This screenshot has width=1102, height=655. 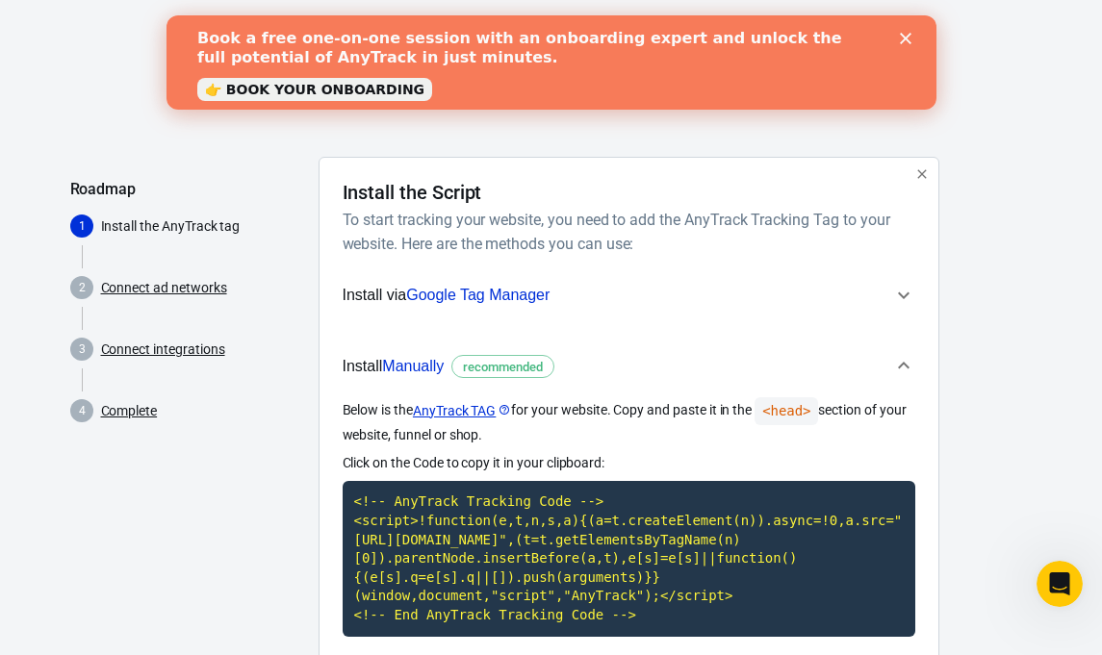 What do you see at coordinates (446, 295) in the screenshot?
I see `span: Install via` at bounding box center [446, 295].